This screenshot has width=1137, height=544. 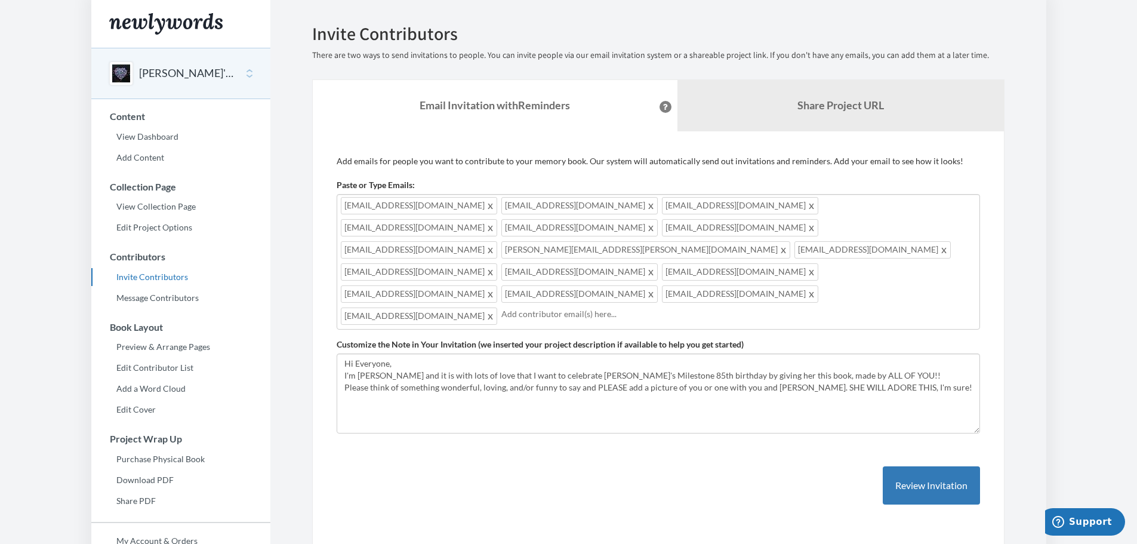 What do you see at coordinates (841, 105) in the screenshot?
I see `b: Share Project URL` at bounding box center [841, 105].